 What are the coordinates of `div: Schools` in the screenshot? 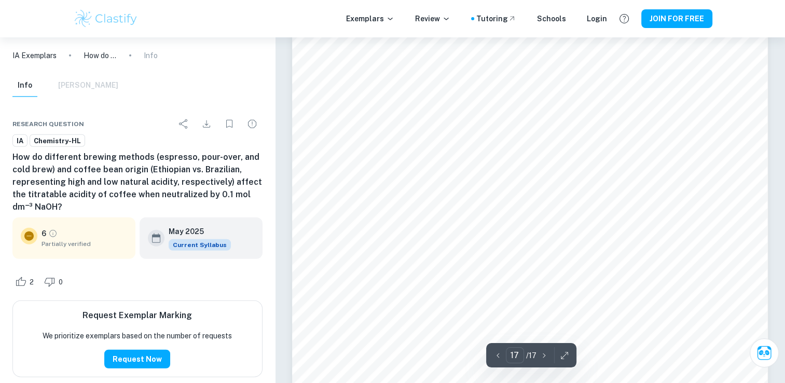 It's located at (552, 19).